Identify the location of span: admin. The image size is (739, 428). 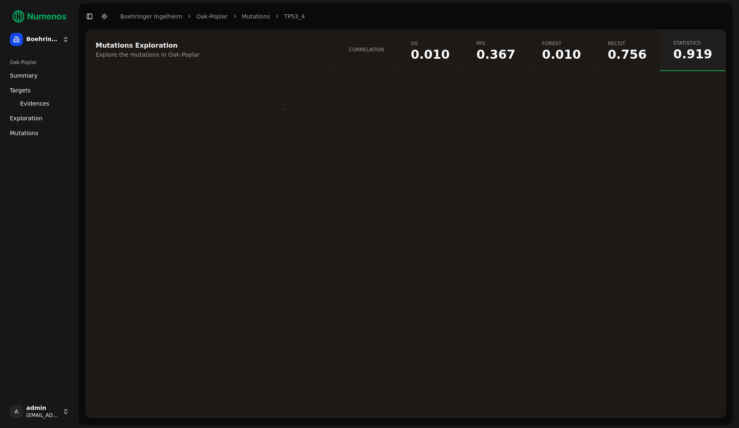
(43, 408).